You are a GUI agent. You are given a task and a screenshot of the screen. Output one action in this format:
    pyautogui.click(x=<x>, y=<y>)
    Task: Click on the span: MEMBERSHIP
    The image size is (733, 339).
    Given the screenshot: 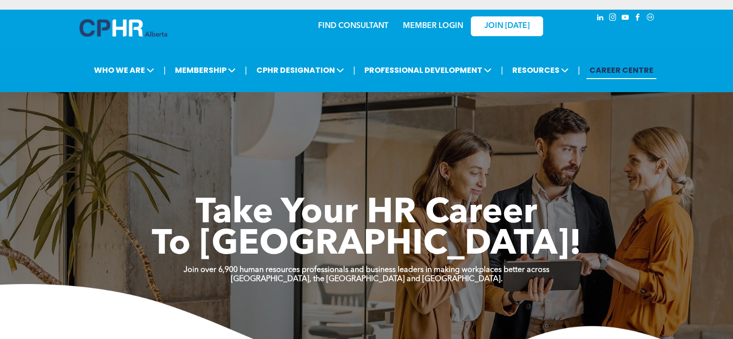 What is the action you would take?
    pyautogui.click(x=205, y=70)
    